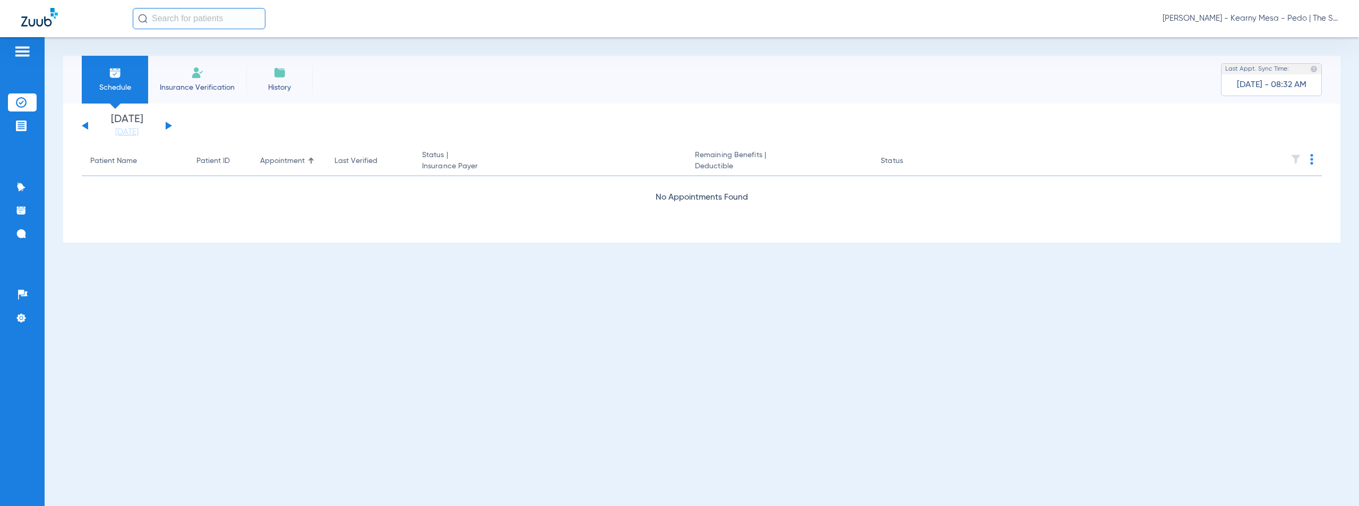 The image size is (1359, 506). I want to click on img: Manual Insurance Verification, so click(197, 73).